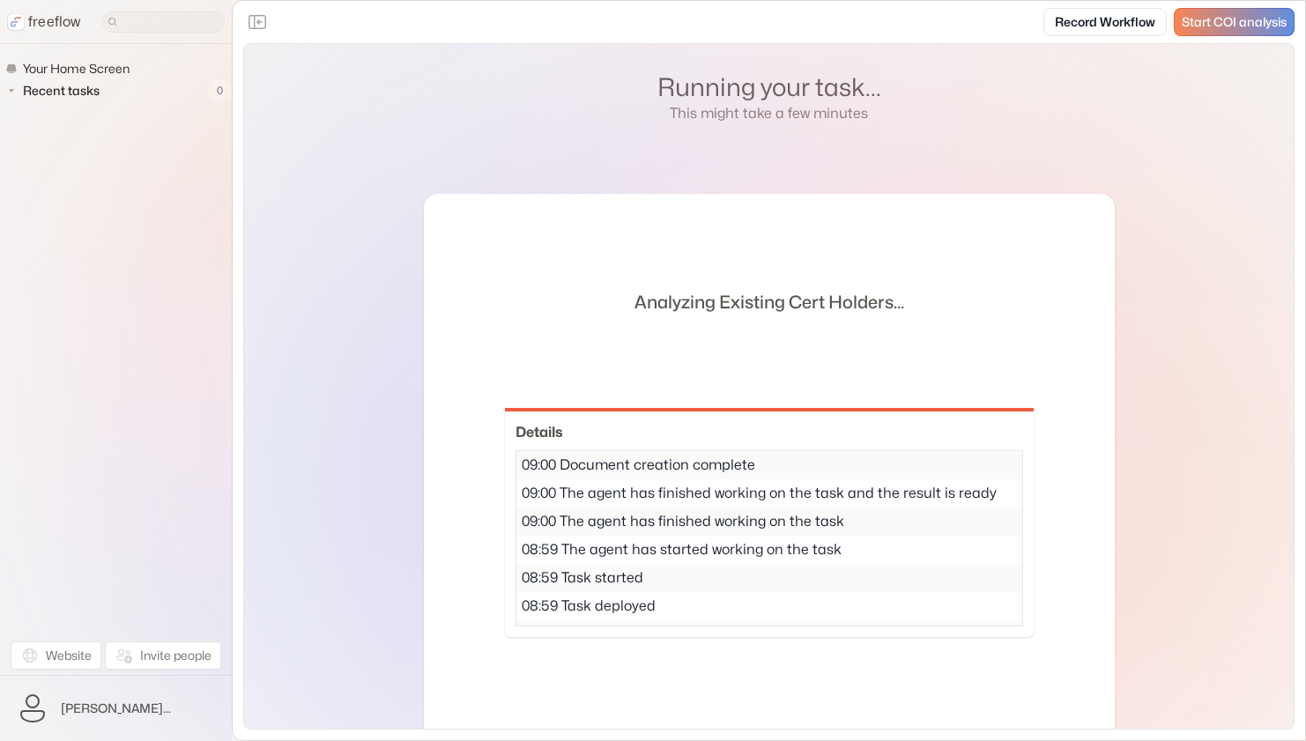  I want to click on div: 09:00 Document creation complete, so click(769, 465).